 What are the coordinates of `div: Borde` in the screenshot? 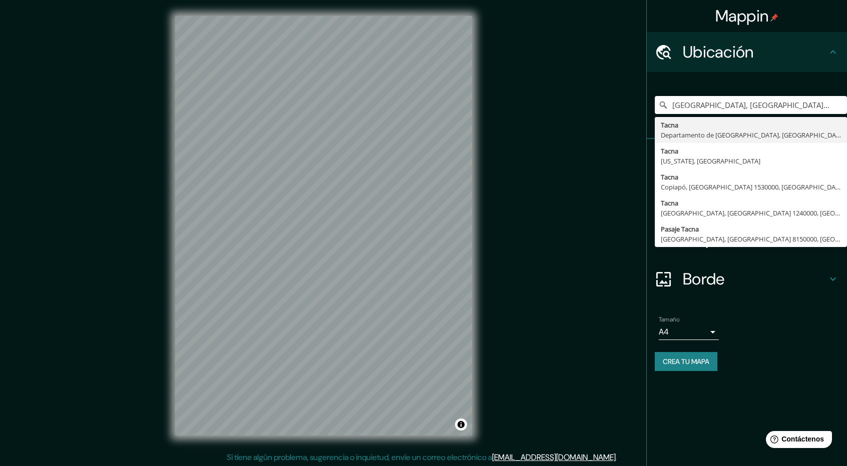 It's located at (747, 279).